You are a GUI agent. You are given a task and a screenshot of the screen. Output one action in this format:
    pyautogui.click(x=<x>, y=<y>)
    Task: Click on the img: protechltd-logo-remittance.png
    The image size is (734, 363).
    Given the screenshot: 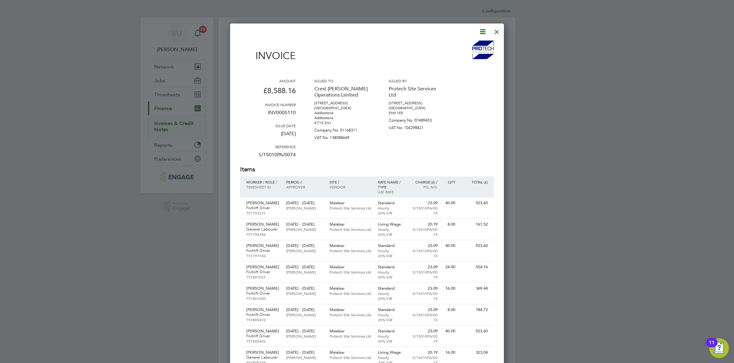 What is the action you would take?
    pyautogui.click(x=483, y=50)
    